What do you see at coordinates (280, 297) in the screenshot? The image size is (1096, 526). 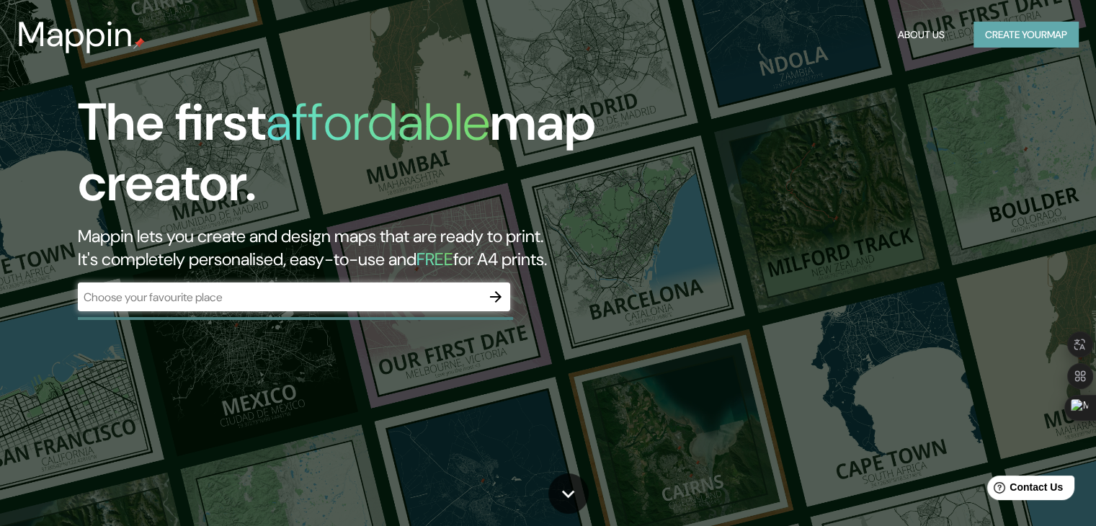 I see `input: Choose your favourite place` at bounding box center [280, 297].